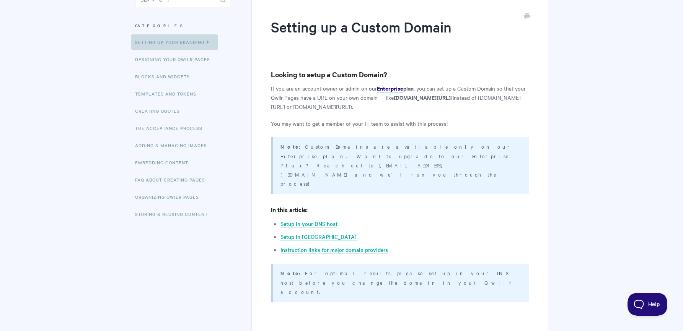 The width and height of the screenshot is (683, 331). I want to click on a: Organizing Qwilr Pages, so click(170, 197).